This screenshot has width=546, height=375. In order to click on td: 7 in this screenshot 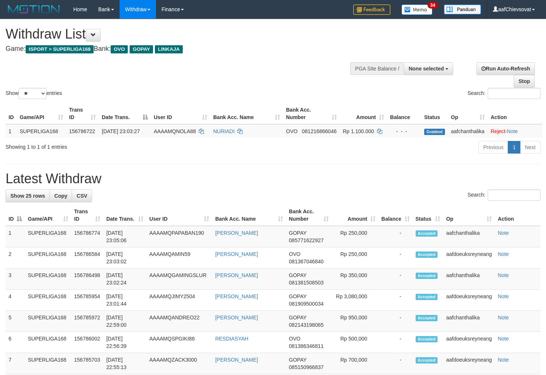, I will do `click(15, 364)`.